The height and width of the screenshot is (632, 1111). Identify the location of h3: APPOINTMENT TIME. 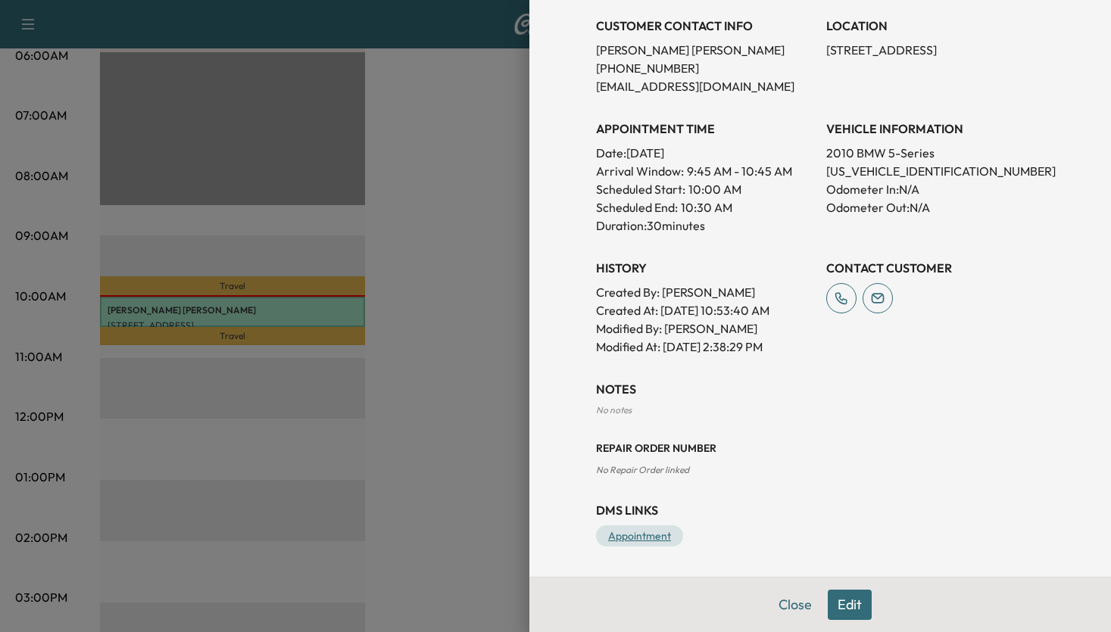
(705, 129).